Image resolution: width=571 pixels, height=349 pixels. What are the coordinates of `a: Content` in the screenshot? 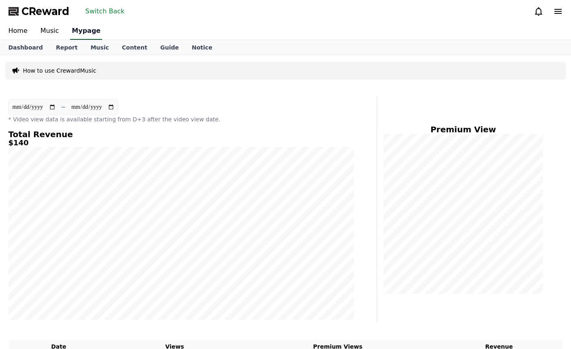 It's located at (135, 47).